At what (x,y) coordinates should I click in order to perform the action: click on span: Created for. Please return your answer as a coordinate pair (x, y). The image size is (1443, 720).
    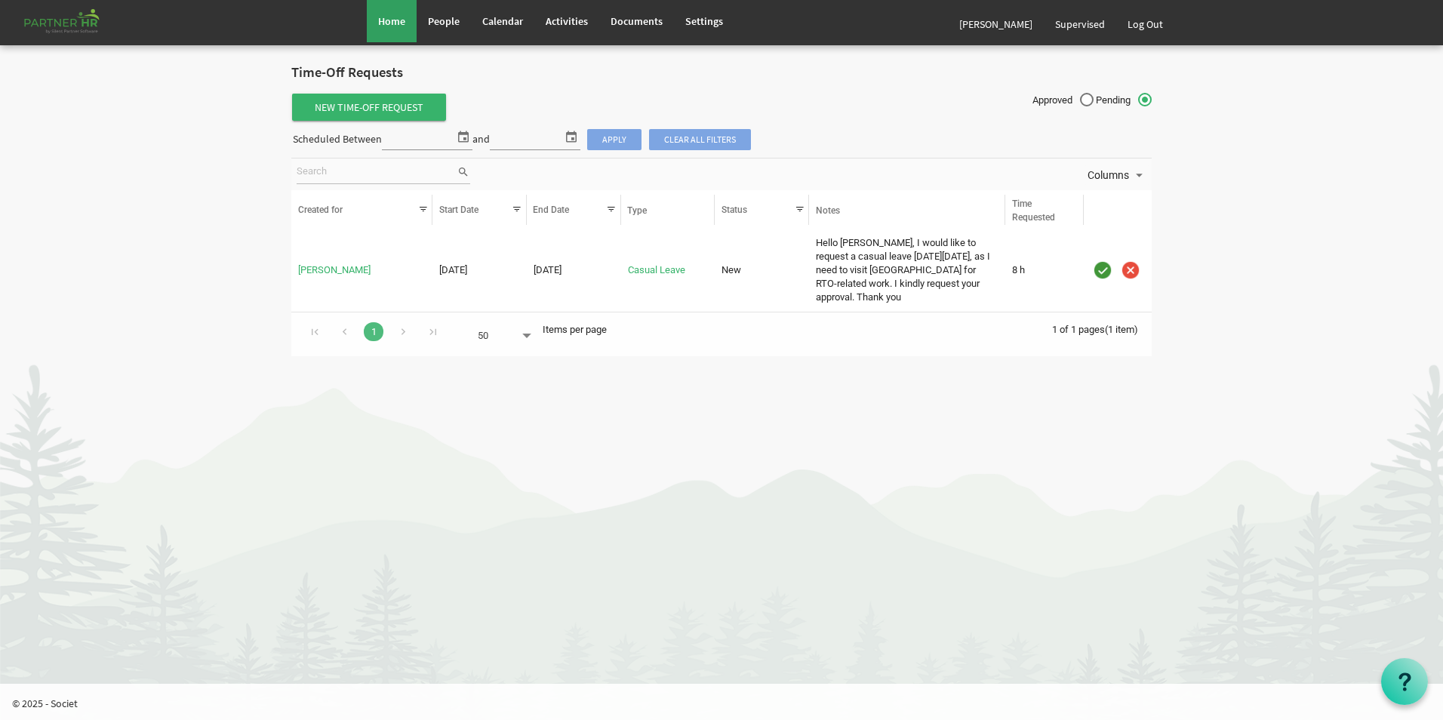
    Looking at the image, I should click on (320, 210).